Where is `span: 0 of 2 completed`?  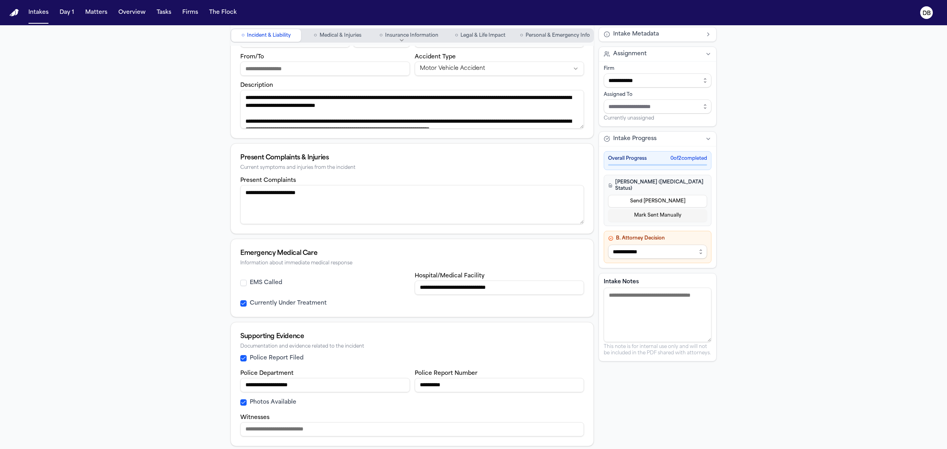
span: 0 of 2 completed is located at coordinates (689, 159).